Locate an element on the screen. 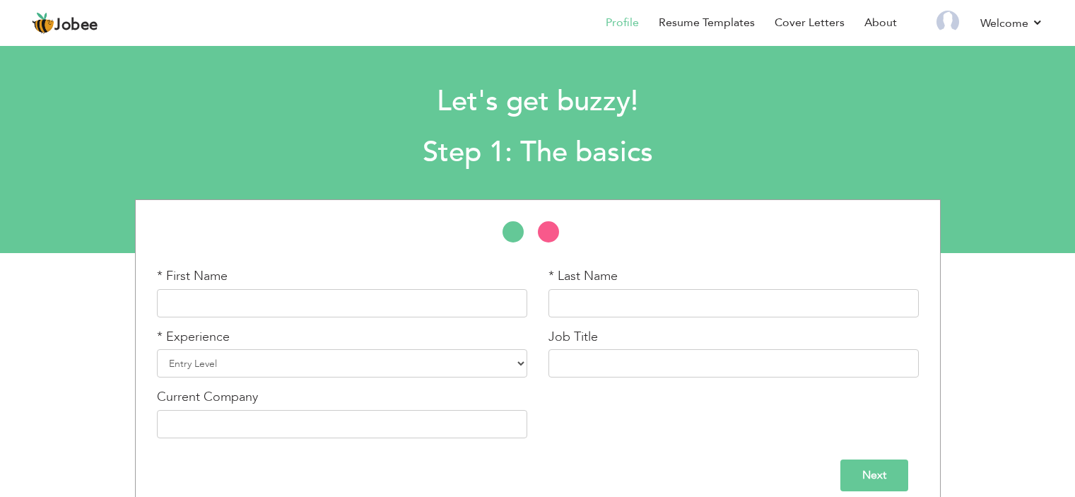  label: Job Title is located at coordinates (573, 337).